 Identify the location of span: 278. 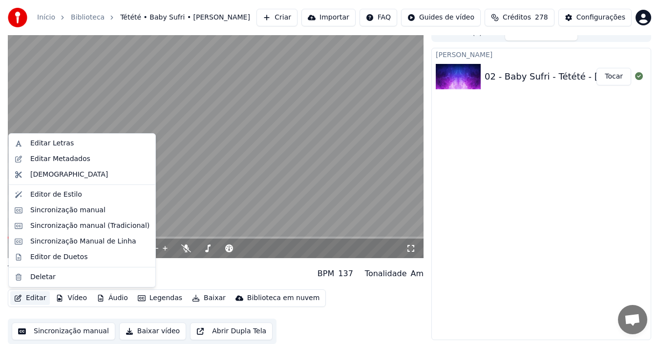
(541, 18).